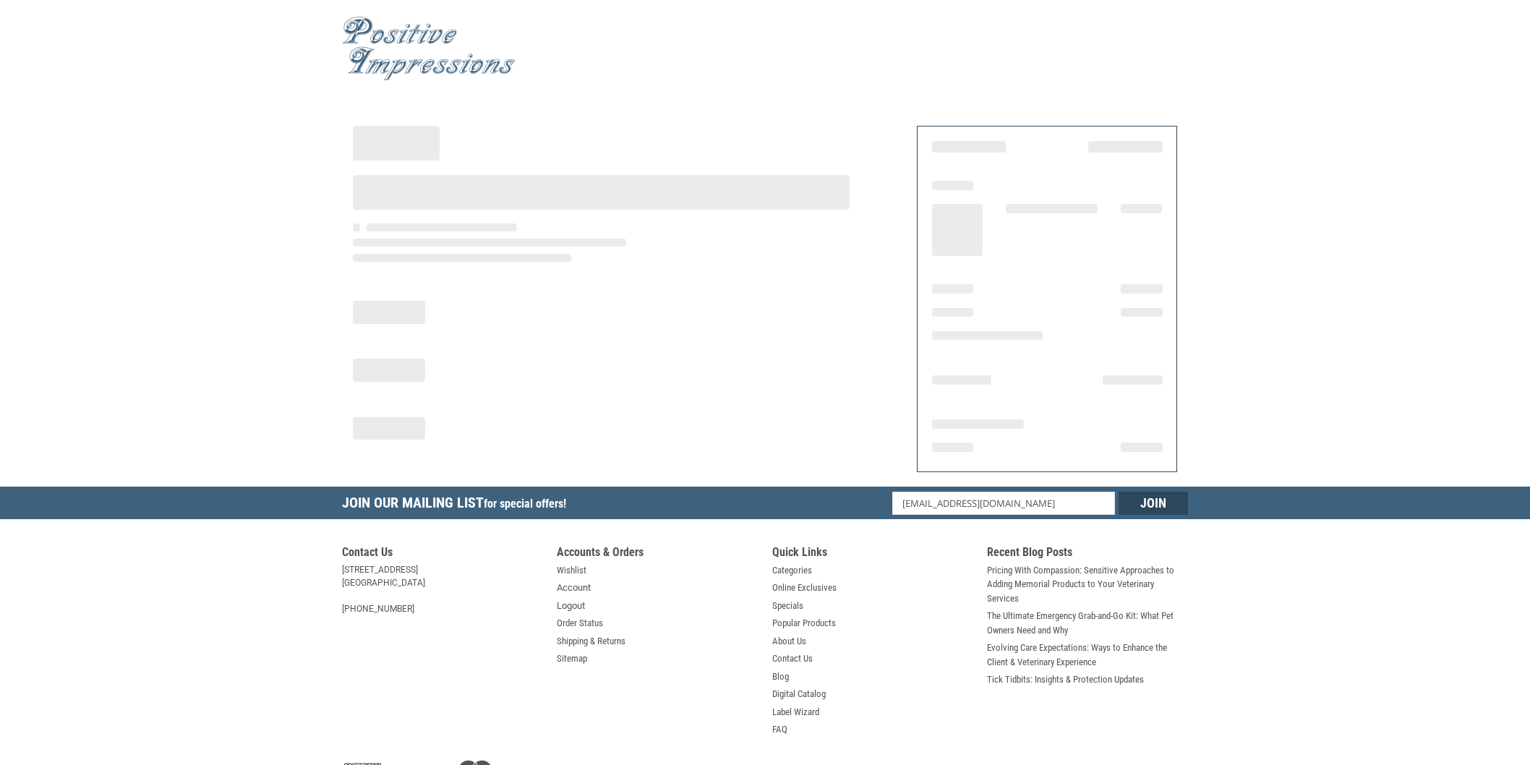 The image size is (1530, 765). I want to click on a: The Ultimate Emergency Grab-and-Go Kit: What Pet Owners Need and Why, so click(1088, 623).